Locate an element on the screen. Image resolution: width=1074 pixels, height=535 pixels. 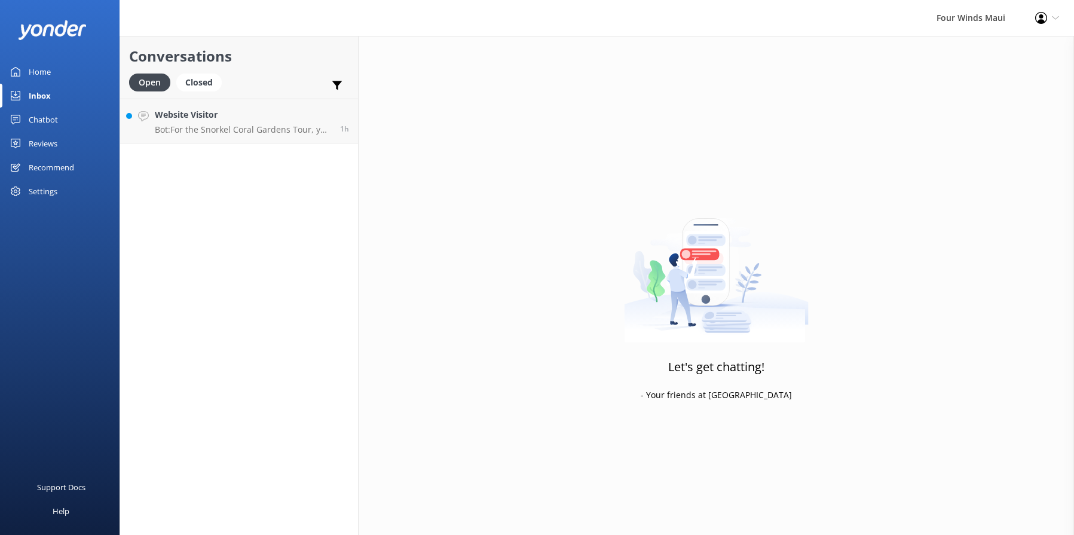
span: Sep 26 2025 12:27pm (UTC -10:00) Pacific/Honolulu is located at coordinates (344, 128).